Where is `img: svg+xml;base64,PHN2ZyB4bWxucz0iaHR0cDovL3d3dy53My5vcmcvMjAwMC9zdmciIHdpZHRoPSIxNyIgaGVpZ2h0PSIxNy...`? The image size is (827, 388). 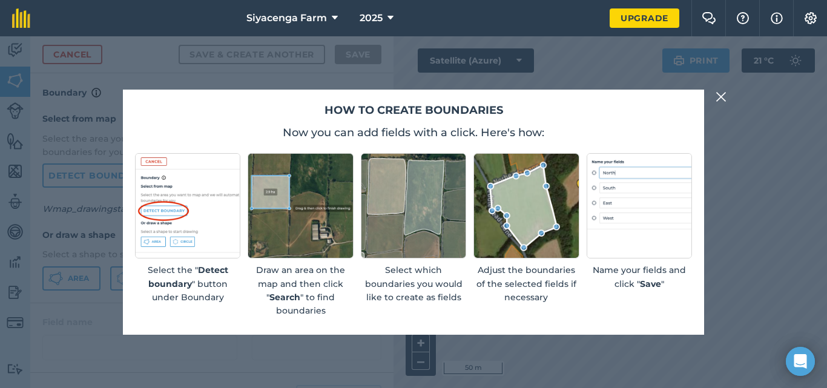 img: svg+xml;base64,PHN2ZyB4bWxucz0iaHR0cDovL3d3dy53My5vcmcvMjAwMC9zdmciIHdpZHRoPSIxNyIgaGVpZ2h0PSIxNy... is located at coordinates (777, 18).